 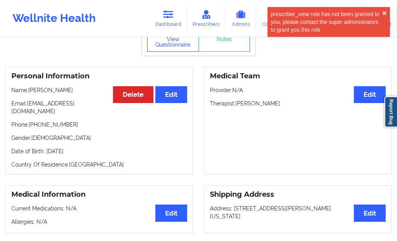 I want to click on button: close, so click(x=384, y=13).